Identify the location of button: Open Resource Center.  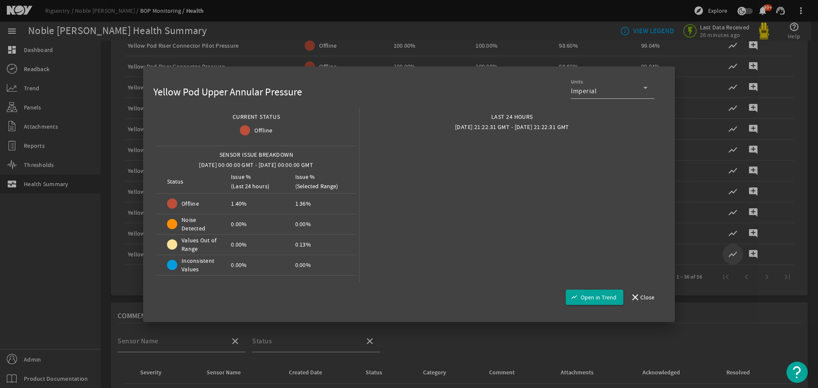
(797, 372).